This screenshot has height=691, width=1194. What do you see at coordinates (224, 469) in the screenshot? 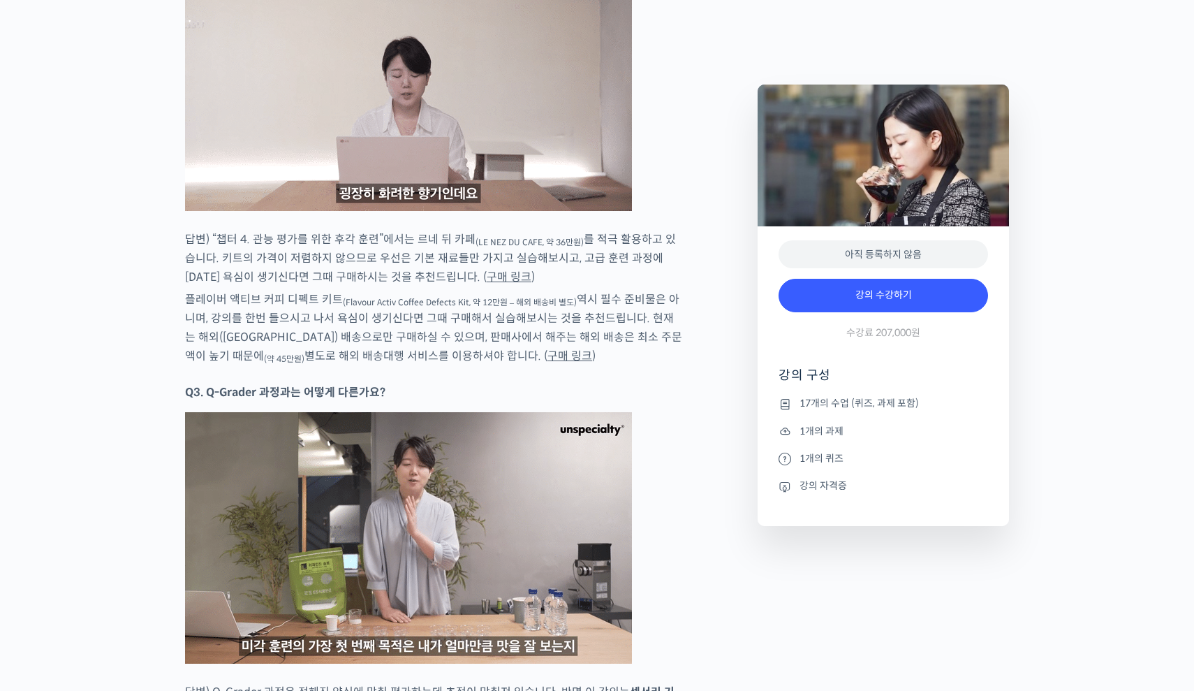
I see `span: 설정` at bounding box center [224, 469].